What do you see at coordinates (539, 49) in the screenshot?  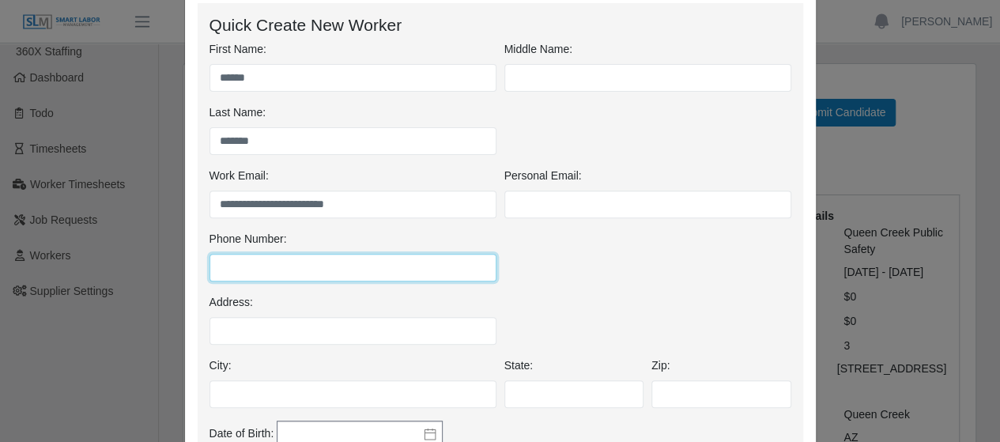 I see `label: Middle Name:` at bounding box center [539, 49].